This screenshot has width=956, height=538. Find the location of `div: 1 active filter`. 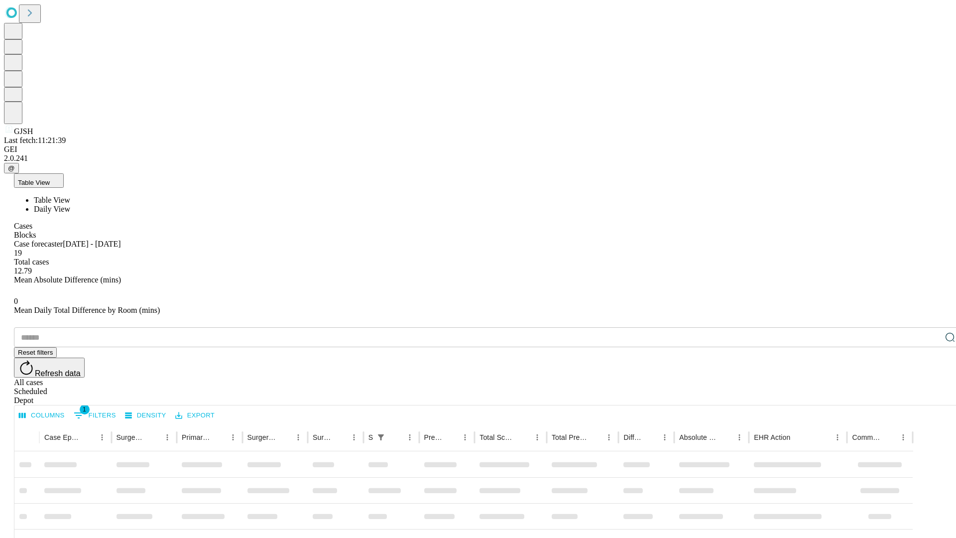

div: 1 active filter is located at coordinates (381, 437).